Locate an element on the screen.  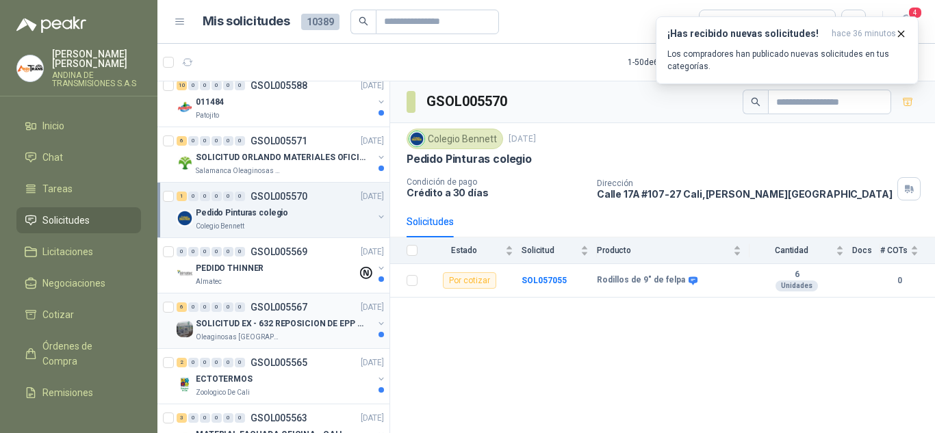
th: # COTs is located at coordinates (907, 250).